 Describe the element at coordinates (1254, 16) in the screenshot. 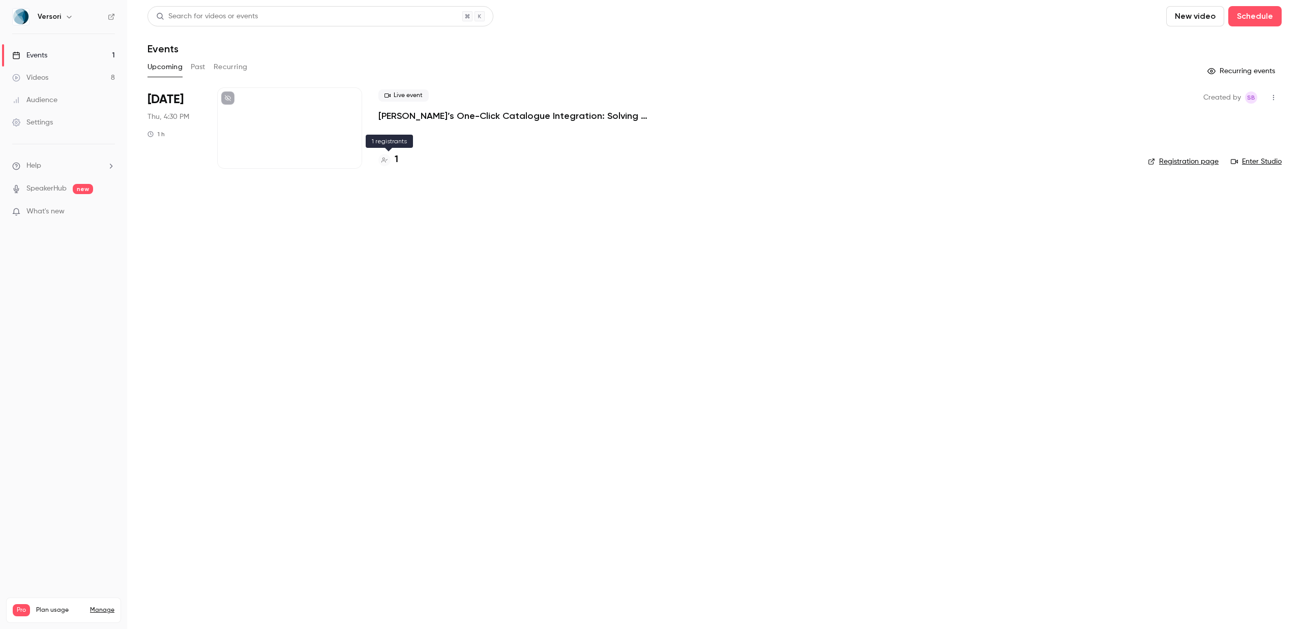

I see `button: Schedule` at that location.